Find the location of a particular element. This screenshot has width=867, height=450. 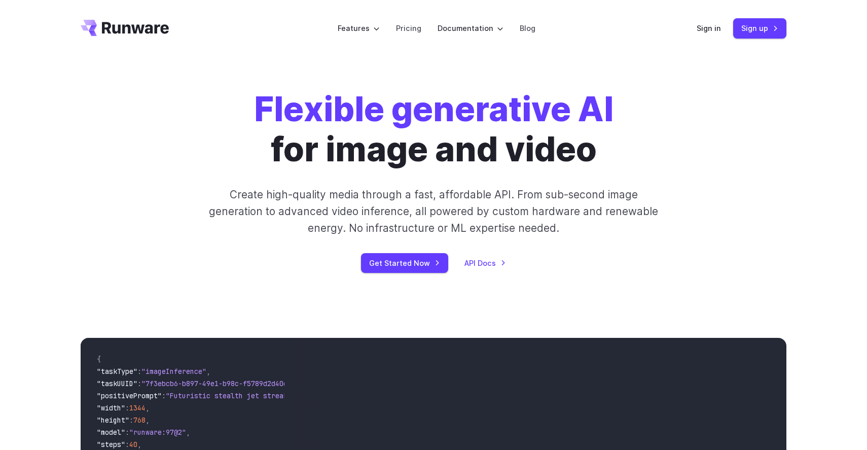

a: API Docs is located at coordinates (485, 263).